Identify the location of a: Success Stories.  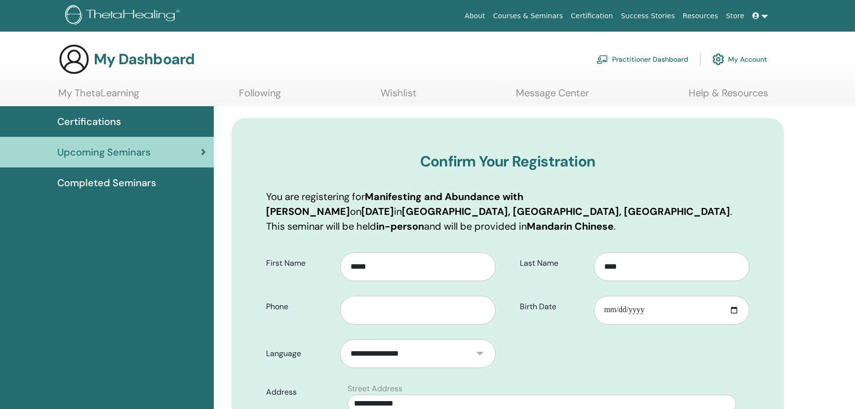
(648, 16).